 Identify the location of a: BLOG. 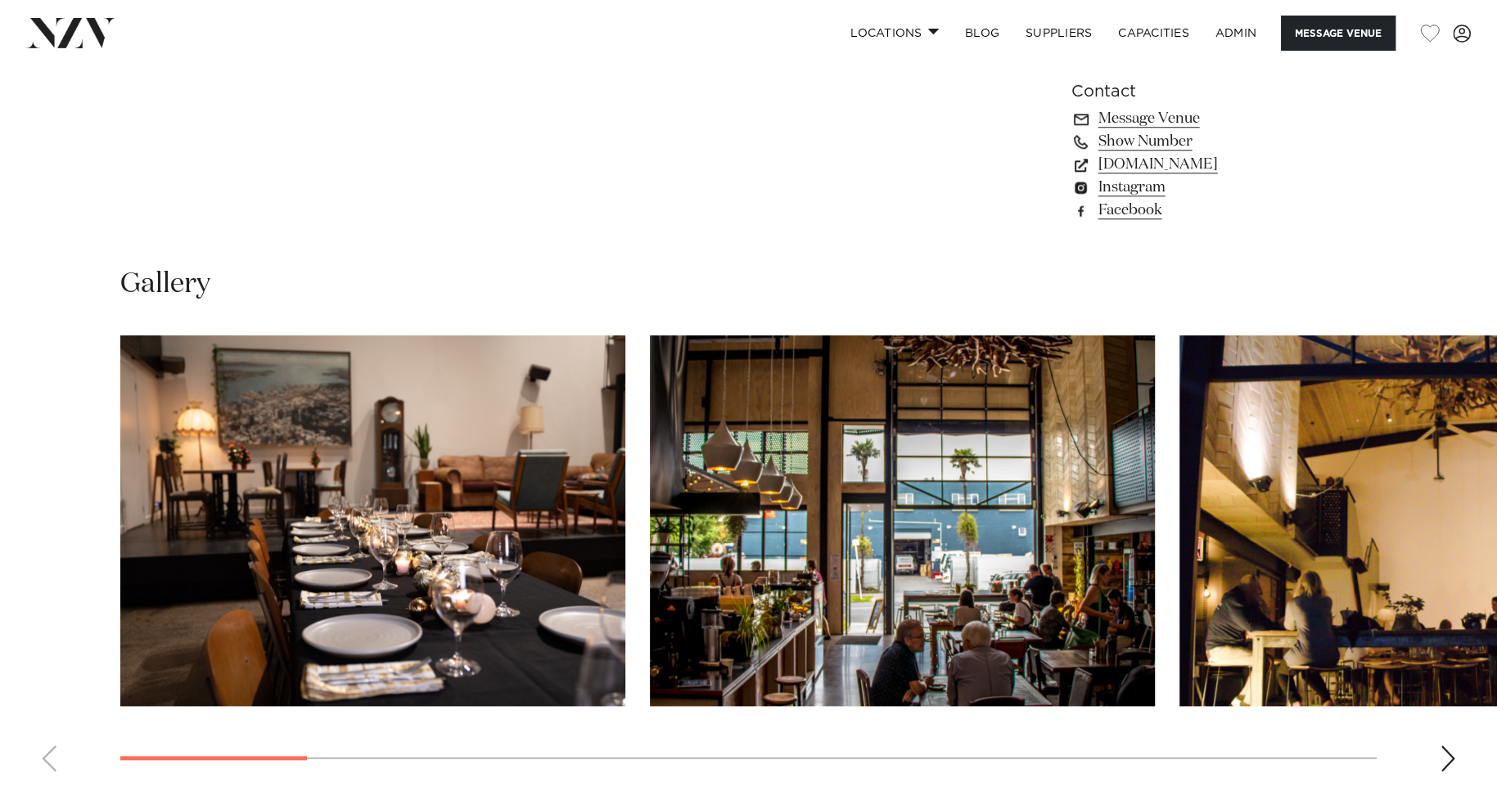
(982, 33).